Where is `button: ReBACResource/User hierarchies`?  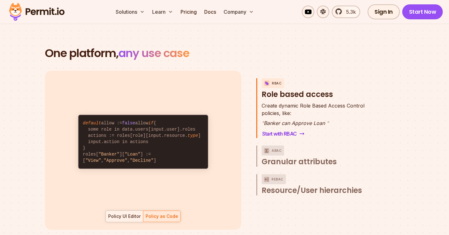
button: ReBACResource/User hierarchies is located at coordinates (320, 185).